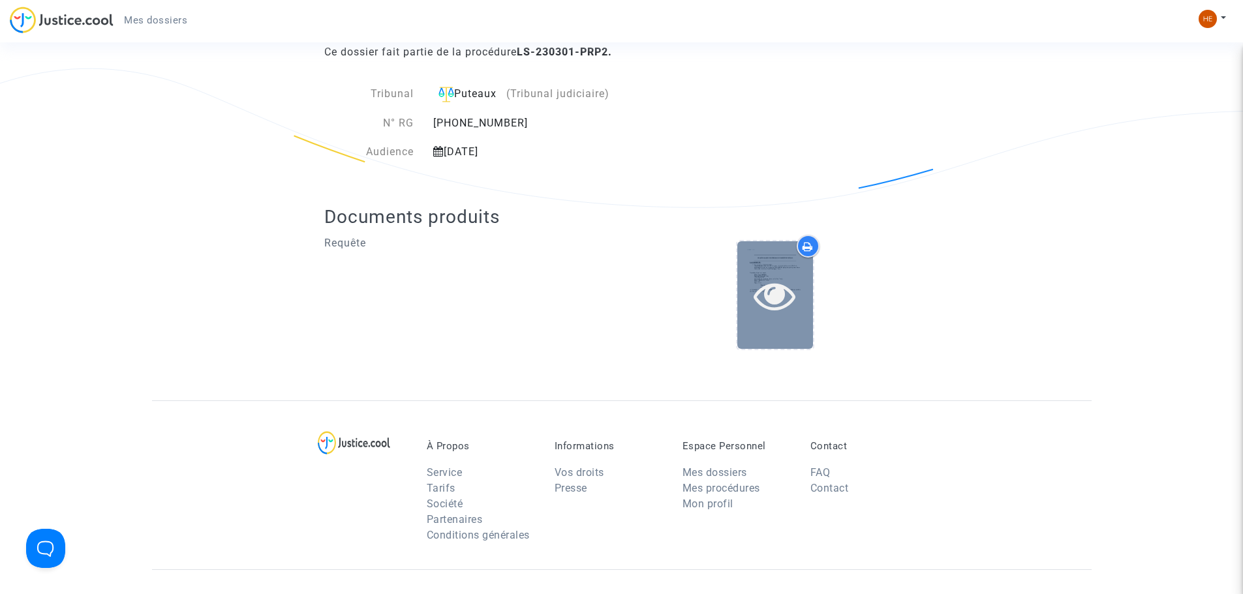 This screenshot has width=1243, height=594. I want to click on a: Partenaires, so click(455, 519).